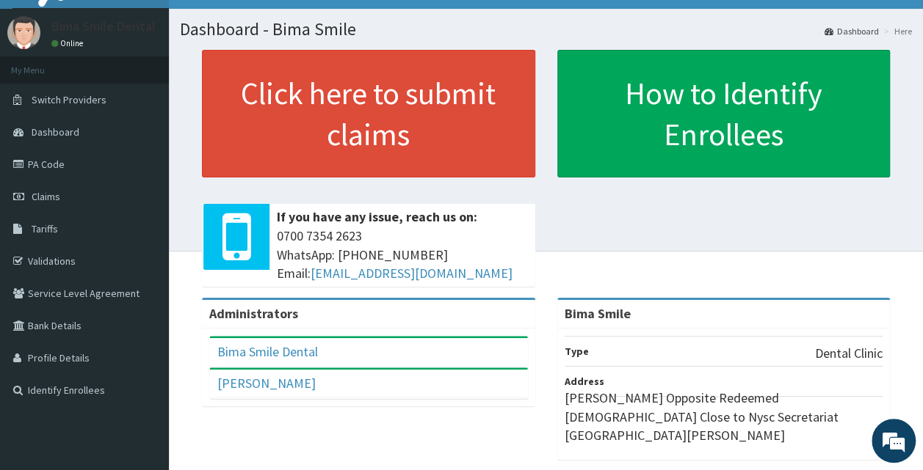 This screenshot has width=923, height=470. What do you see at coordinates (368, 114) in the screenshot?
I see `a: Click here to submit claims` at bounding box center [368, 114].